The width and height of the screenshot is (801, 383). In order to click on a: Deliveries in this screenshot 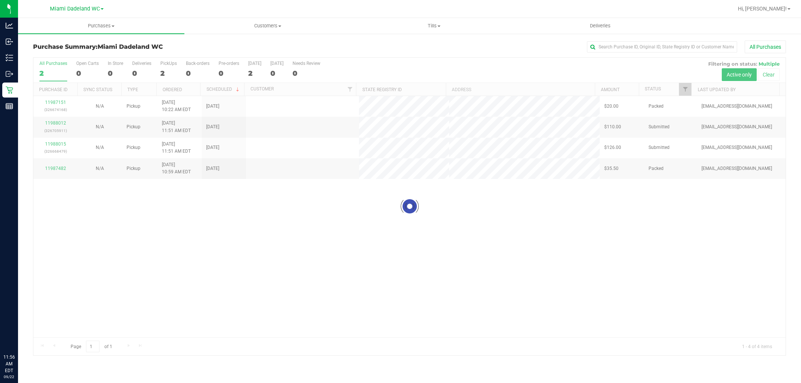, I will do `click(600, 26)`.